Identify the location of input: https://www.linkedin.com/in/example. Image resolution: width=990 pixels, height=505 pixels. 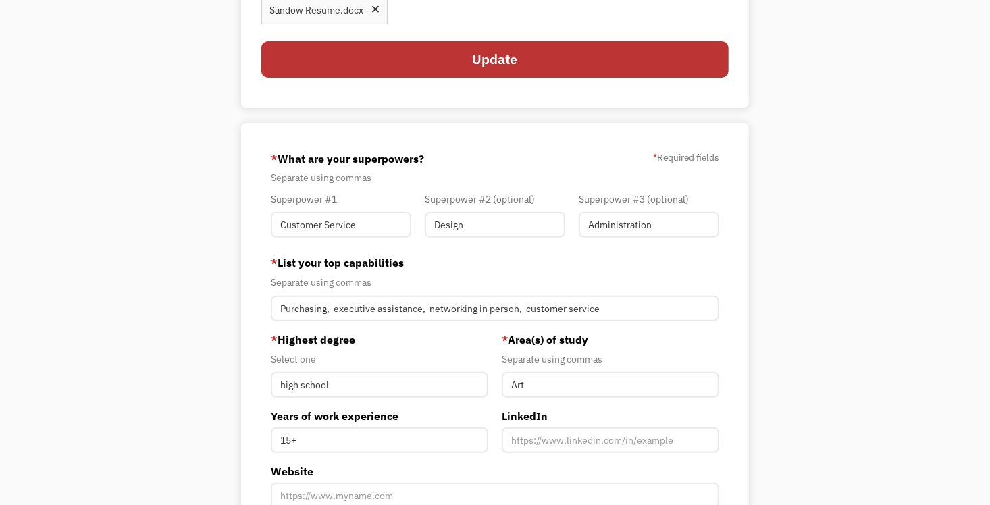
(610, 440).